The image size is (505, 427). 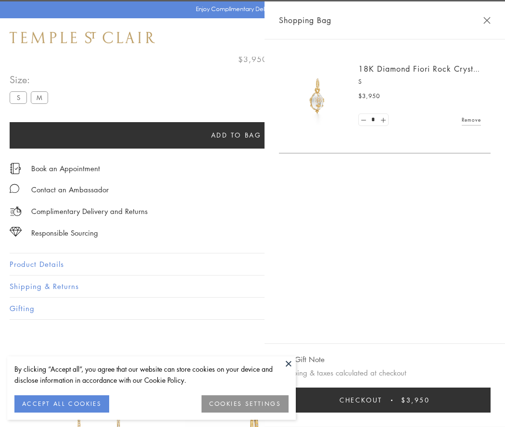 What do you see at coordinates (14, 188) in the screenshot?
I see `img: MessageIcon-01_2.svg` at bounding box center [14, 188].